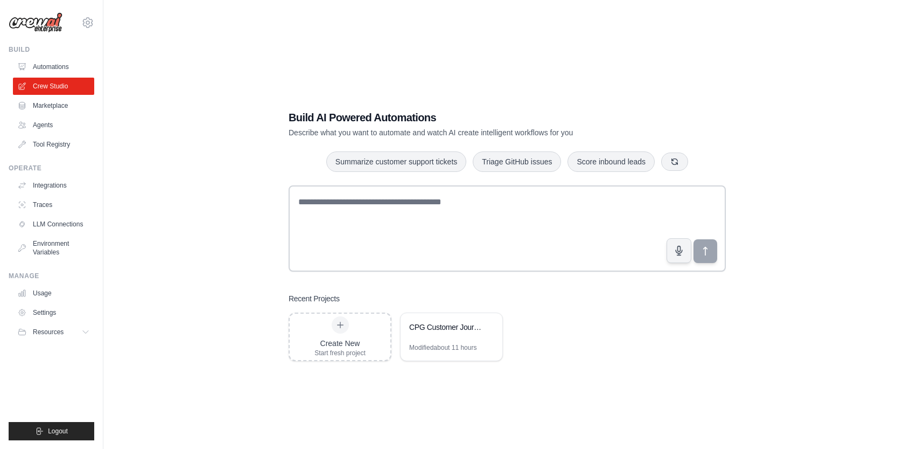 The height and width of the screenshot is (449, 911). I want to click on div: Modified about 11 hours, so click(443, 347).